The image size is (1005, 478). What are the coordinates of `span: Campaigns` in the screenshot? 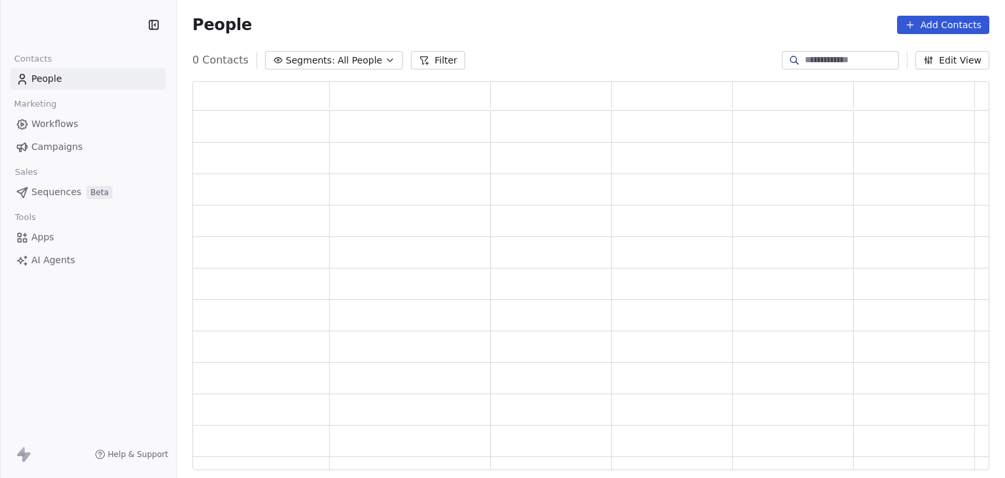 It's located at (57, 147).